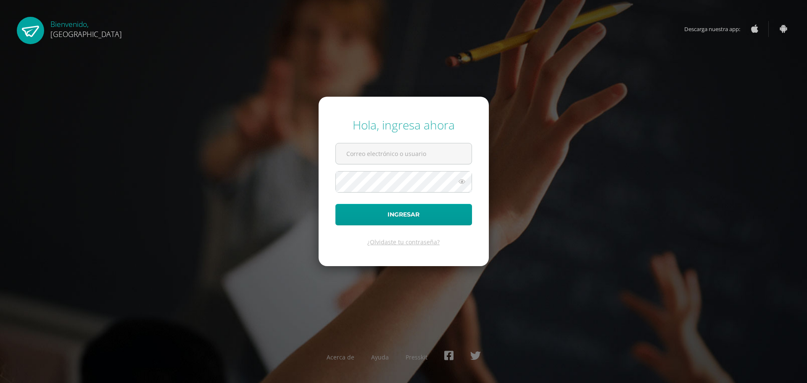  I want to click on div: Hola, ingresa ahora, so click(404, 125).